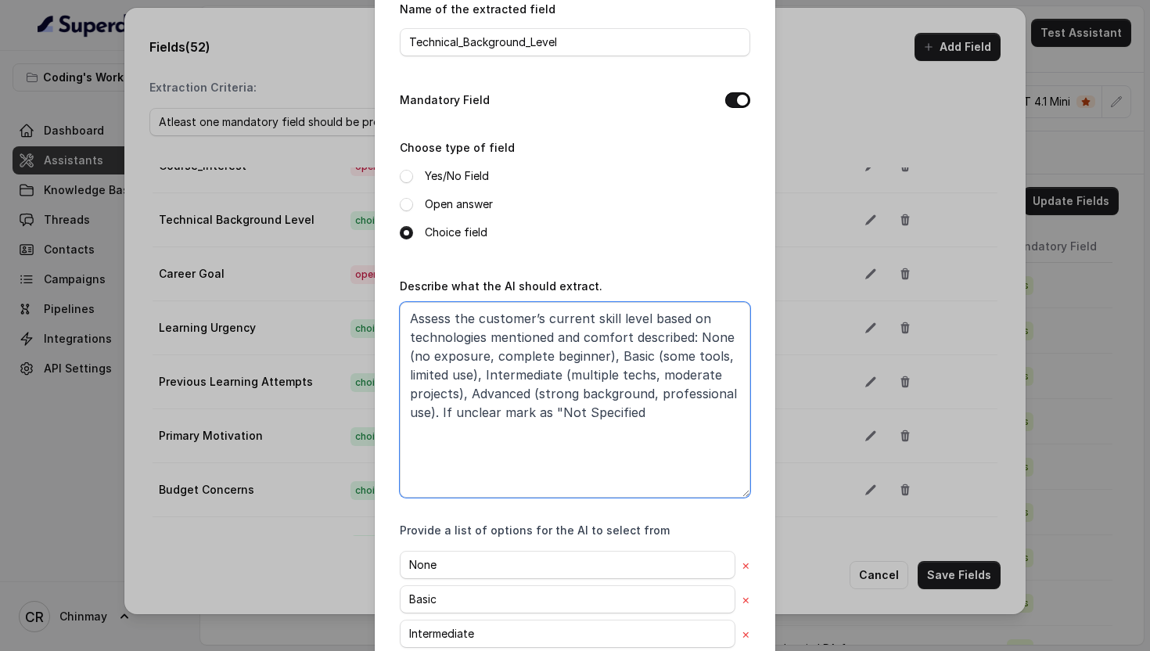 This screenshot has height=651, width=1150. Describe the element at coordinates (444, 100) in the screenshot. I see `label: Mandatory Field` at that location.